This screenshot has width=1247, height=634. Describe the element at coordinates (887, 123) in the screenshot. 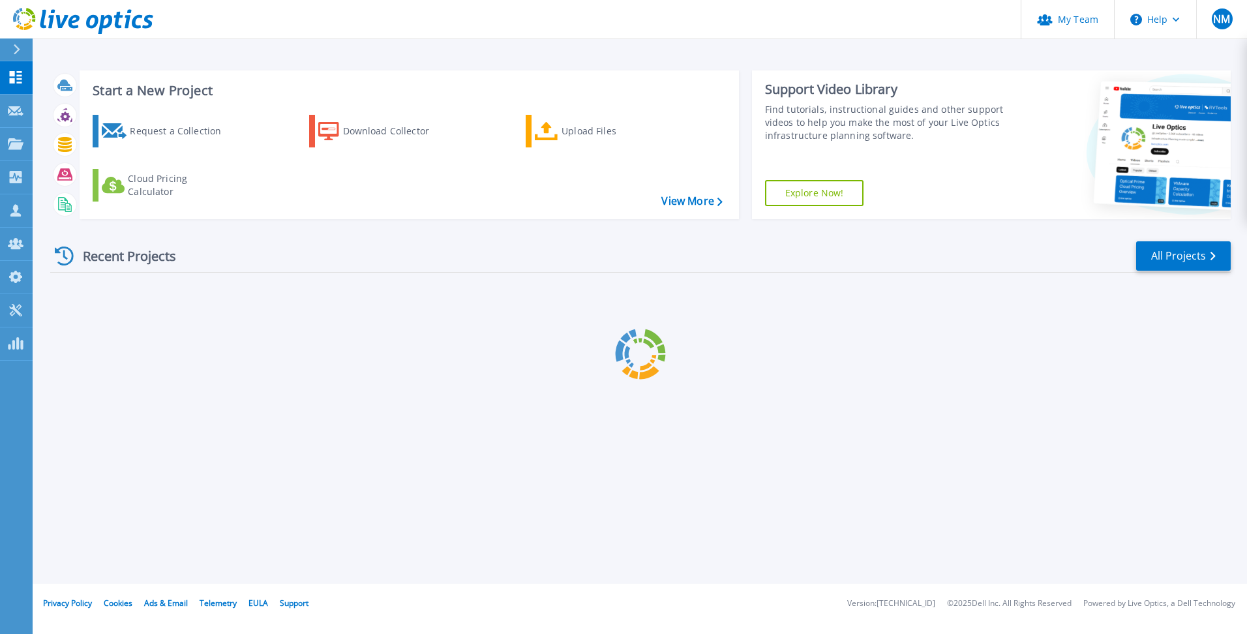

I see `div: Find tutorials, instructional guides and other support videos to help you make the most of your L...` at that location.